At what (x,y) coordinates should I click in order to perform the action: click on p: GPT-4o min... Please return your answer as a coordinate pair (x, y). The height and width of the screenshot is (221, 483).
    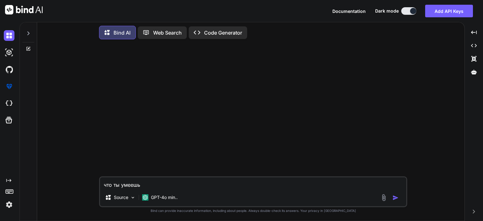
    Looking at the image, I should click on (164, 198).